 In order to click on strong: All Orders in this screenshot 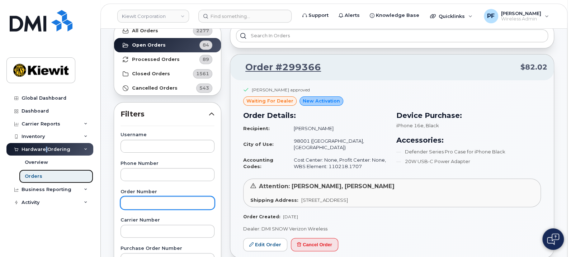, I will do `click(145, 31)`.